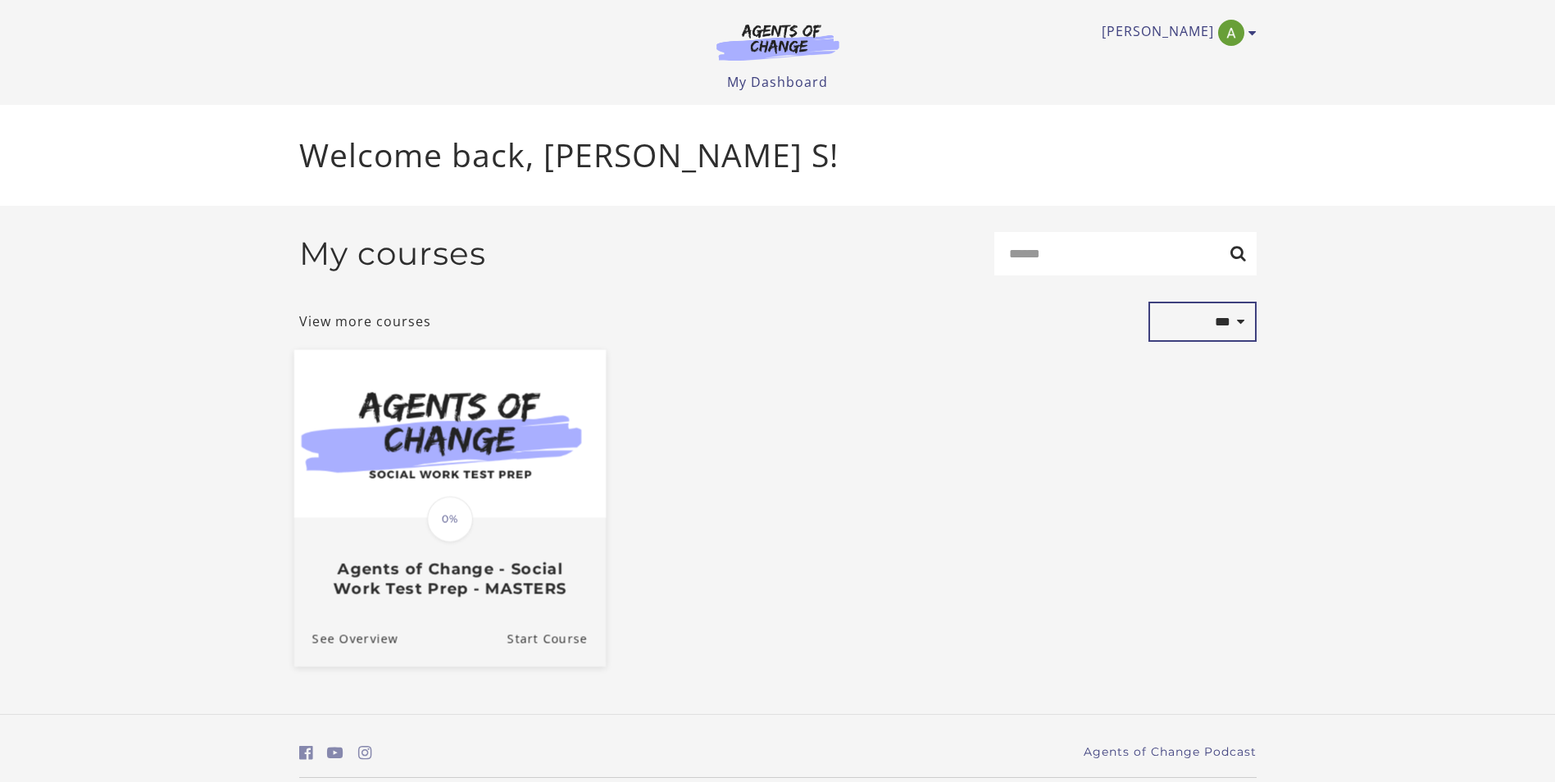 Image resolution: width=1555 pixels, height=782 pixels. Describe the element at coordinates (306, 752) in the screenshot. I see `i: https://www.facebook.com/groups/aswbtestprep (Open in a new window)` at that location.